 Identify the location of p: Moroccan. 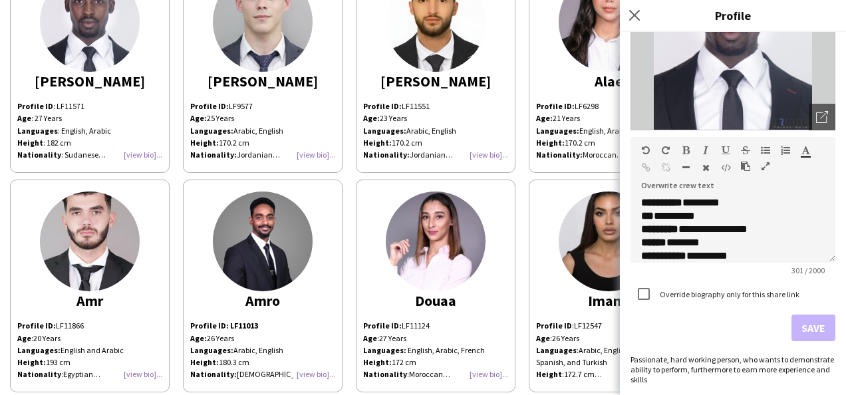
(436, 374).